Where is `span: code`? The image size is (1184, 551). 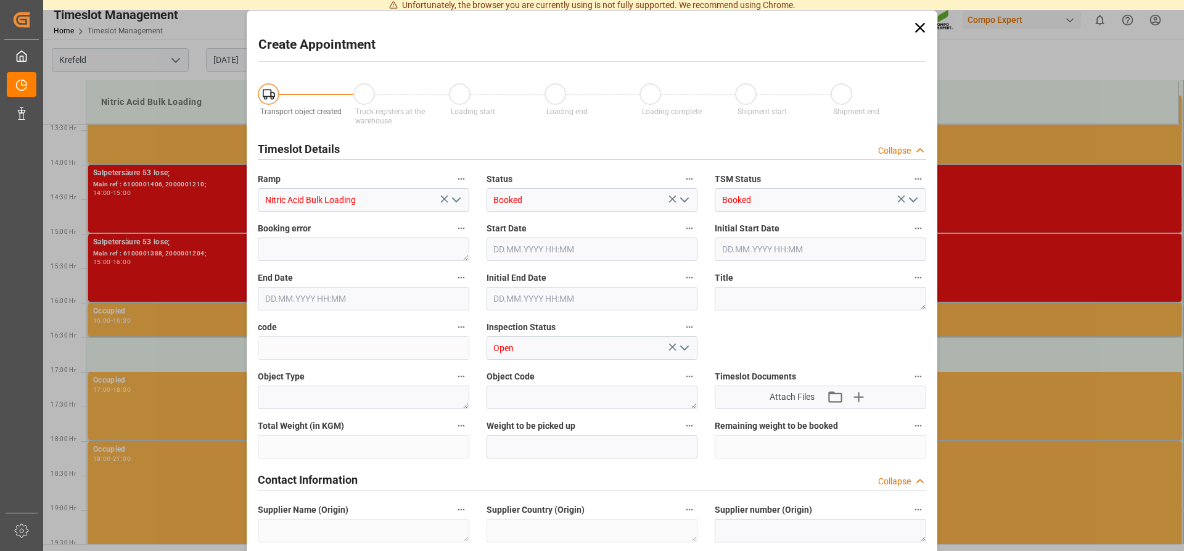 span: code is located at coordinates (267, 327).